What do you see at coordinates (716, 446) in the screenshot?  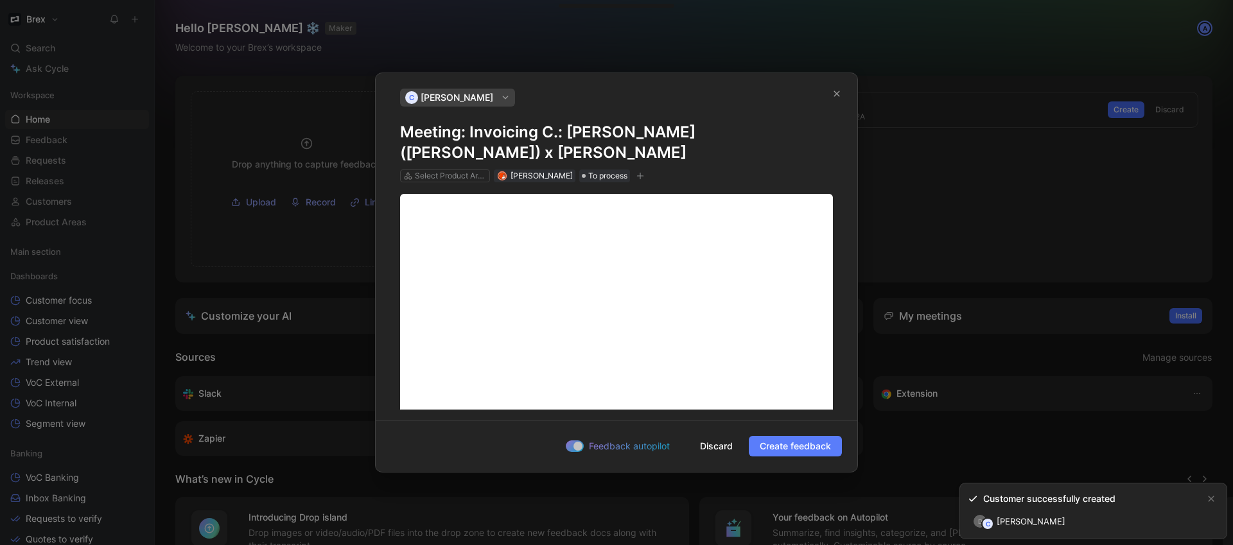 I see `button: Discard` at bounding box center [716, 446].